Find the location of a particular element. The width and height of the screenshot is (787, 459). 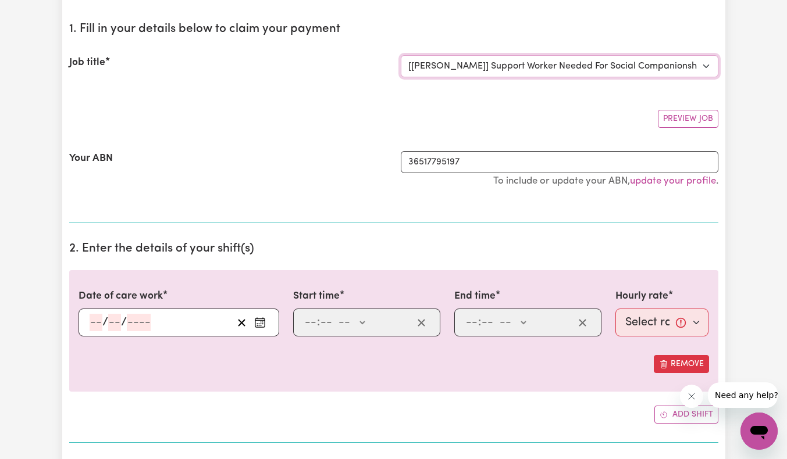

label: Date of care work is located at coordinates (120, 297).